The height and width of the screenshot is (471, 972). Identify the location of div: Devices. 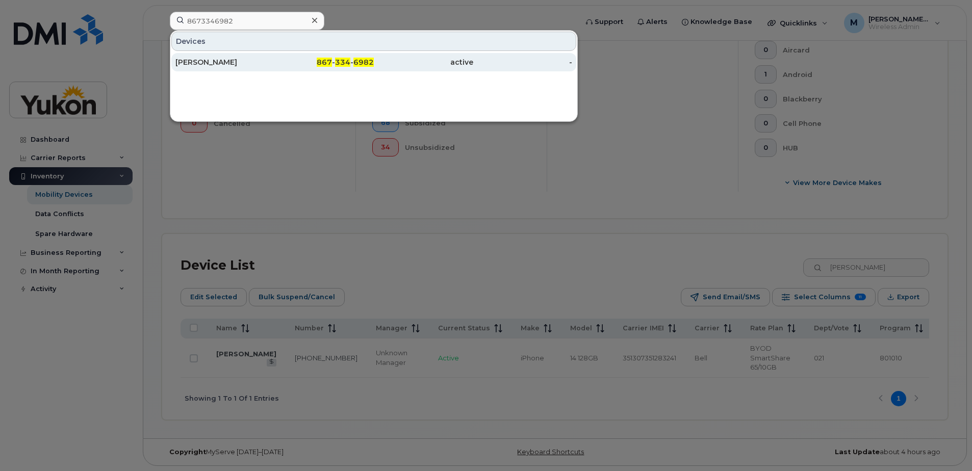
(374, 41).